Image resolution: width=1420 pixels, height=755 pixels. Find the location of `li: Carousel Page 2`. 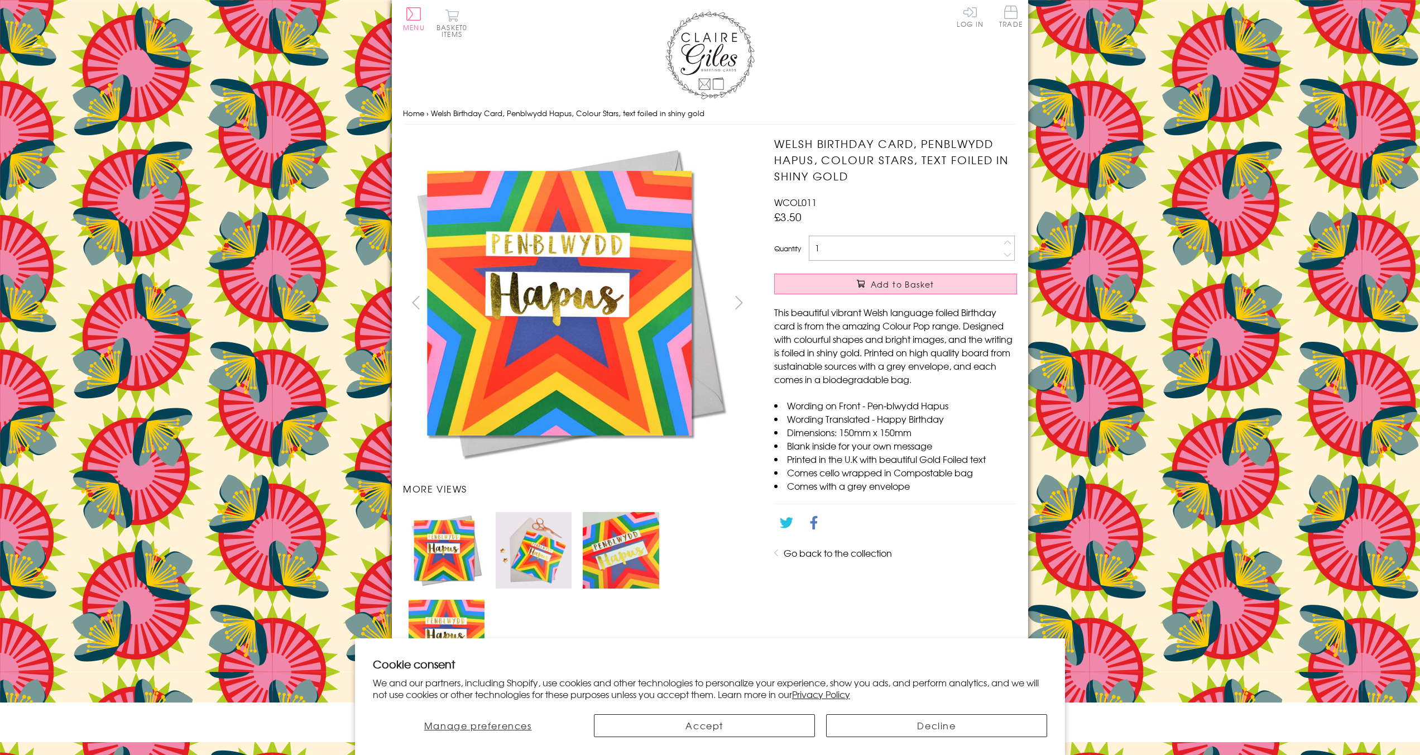

li: Carousel Page 2 is located at coordinates (534, 550).